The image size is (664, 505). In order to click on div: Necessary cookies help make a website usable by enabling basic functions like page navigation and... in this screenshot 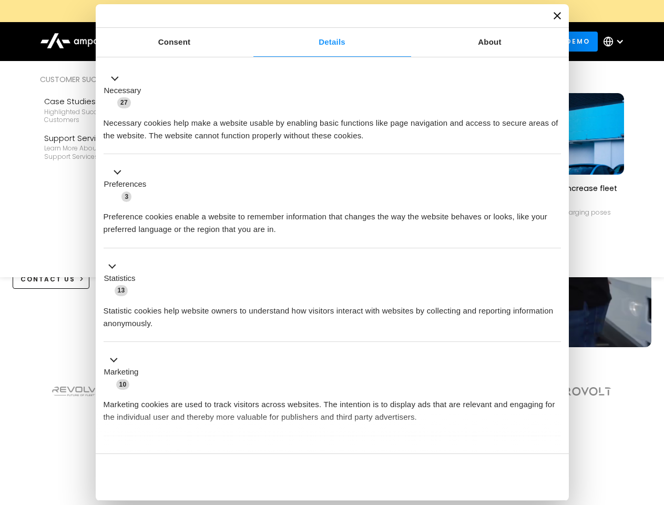, I will do `click(332, 125)`.